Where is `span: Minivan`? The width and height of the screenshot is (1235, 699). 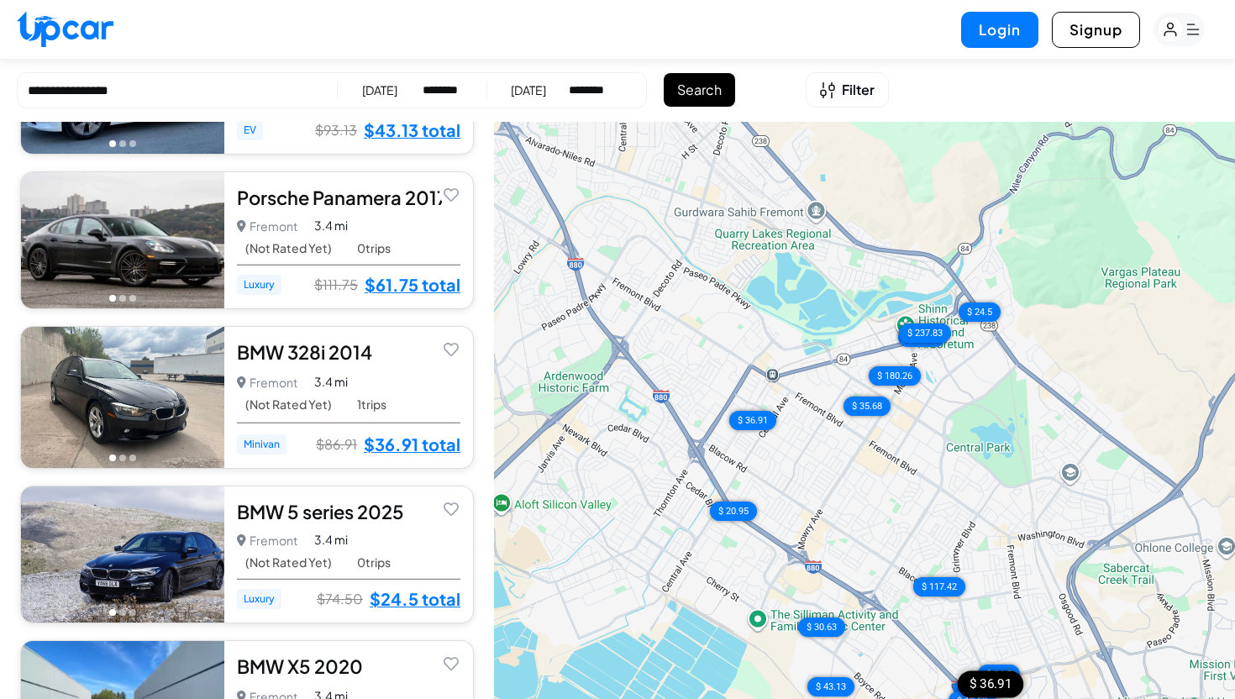 span: Minivan is located at coordinates (261, 445).